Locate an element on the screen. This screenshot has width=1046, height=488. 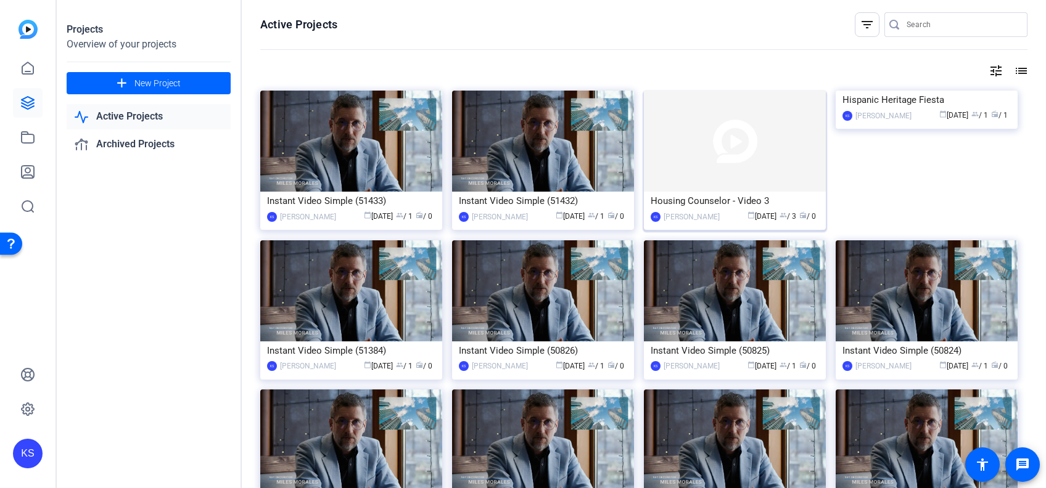
div: Instant Video Simple (51384) is located at coordinates (351, 351).